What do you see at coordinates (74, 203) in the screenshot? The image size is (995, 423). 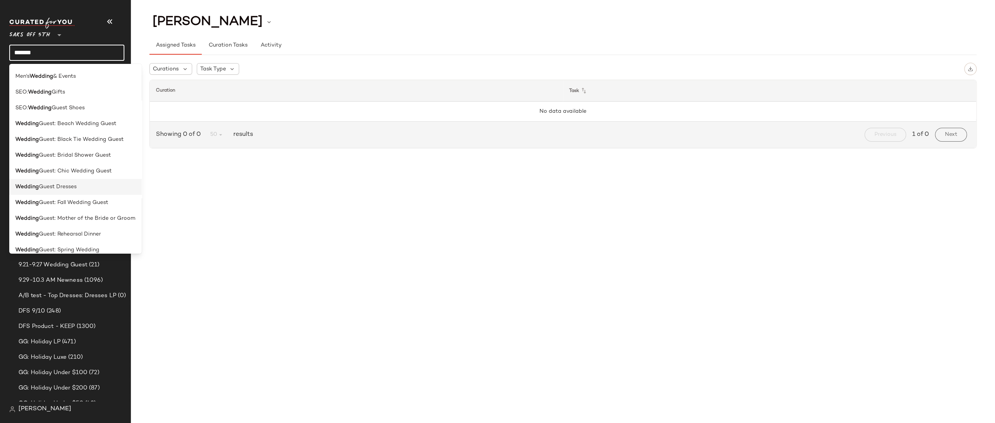 I see `span: Guest: Fall Wedding Guest` at bounding box center [74, 203].